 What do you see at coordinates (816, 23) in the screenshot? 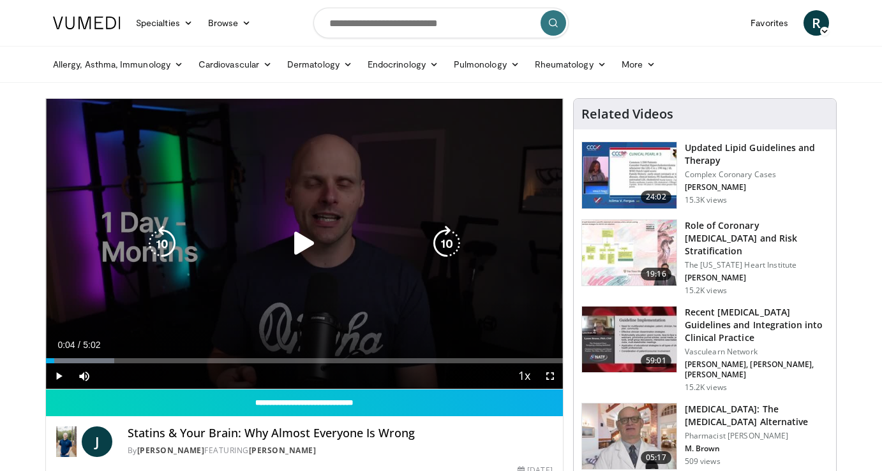
I see `a: R` at bounding box center [816, 23].